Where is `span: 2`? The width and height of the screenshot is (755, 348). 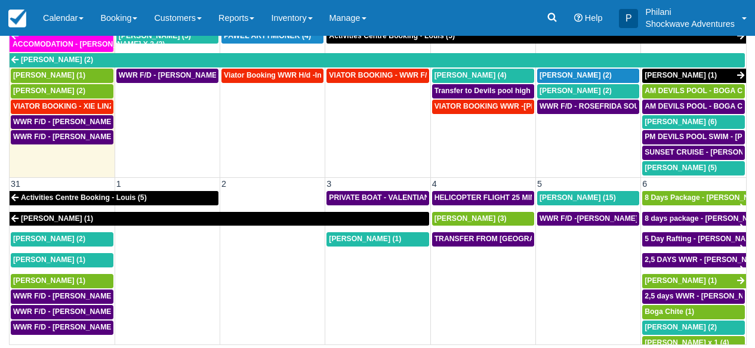
span: 2 is located at coordinates (224, 184).